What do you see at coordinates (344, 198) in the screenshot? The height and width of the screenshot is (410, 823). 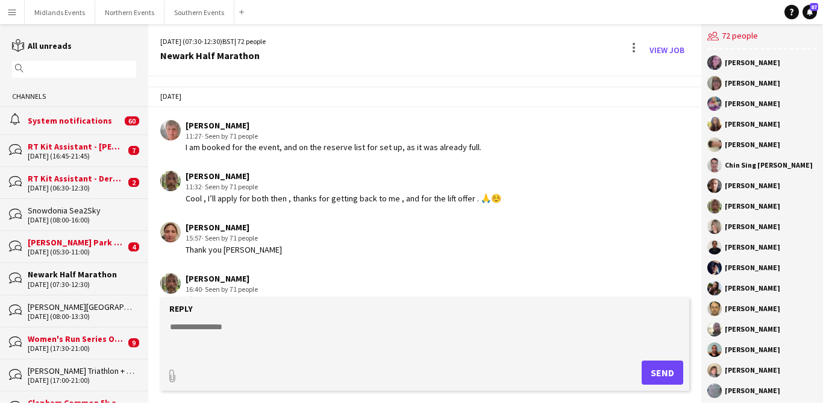 I see `div: Cool , I’ll apply for both then , thanks for getting back to me , and for the lift offer . 🙏☺️` at bounding box center [344, 198].